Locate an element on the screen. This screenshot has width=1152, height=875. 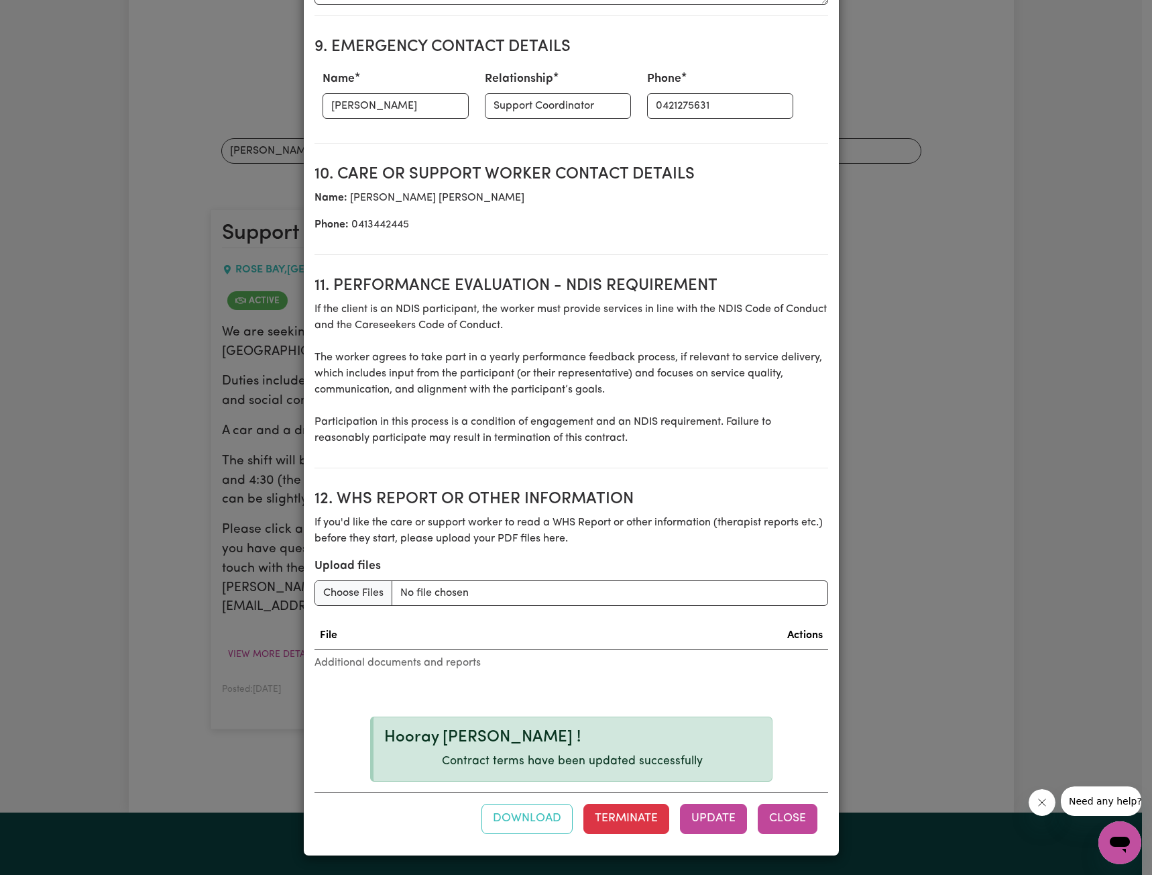
th: Actions is located at coordinates (668, 635).